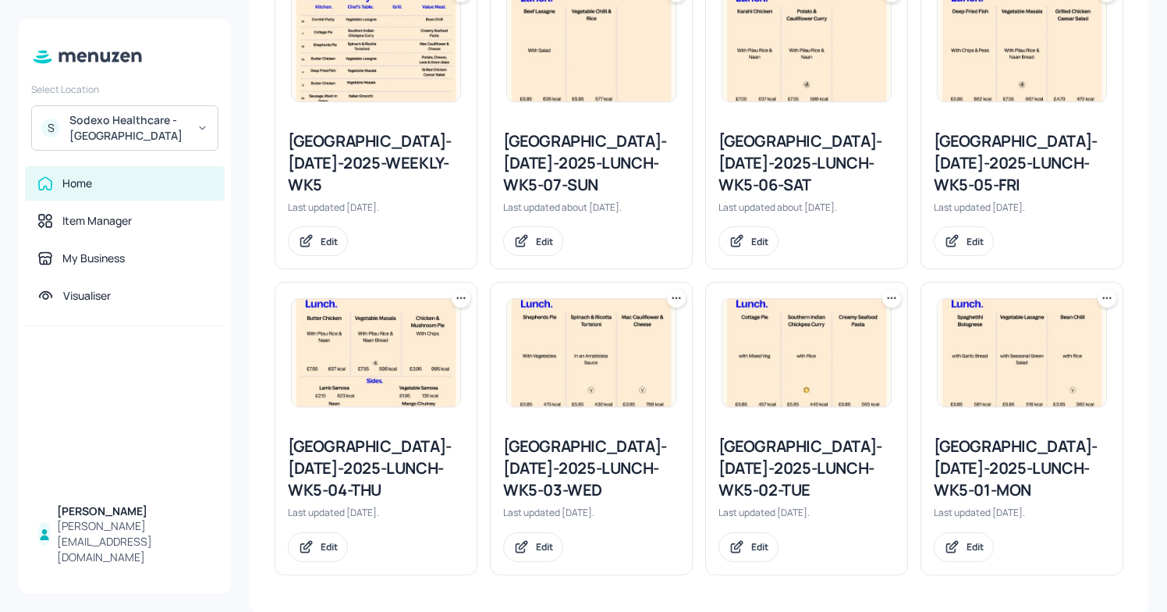 The height and width of the screenshot is (612, 1167). What do you see at coordinates (87, 296) in the screenshot?
I see `div: Visualiser` at bounding box center [87, 296].